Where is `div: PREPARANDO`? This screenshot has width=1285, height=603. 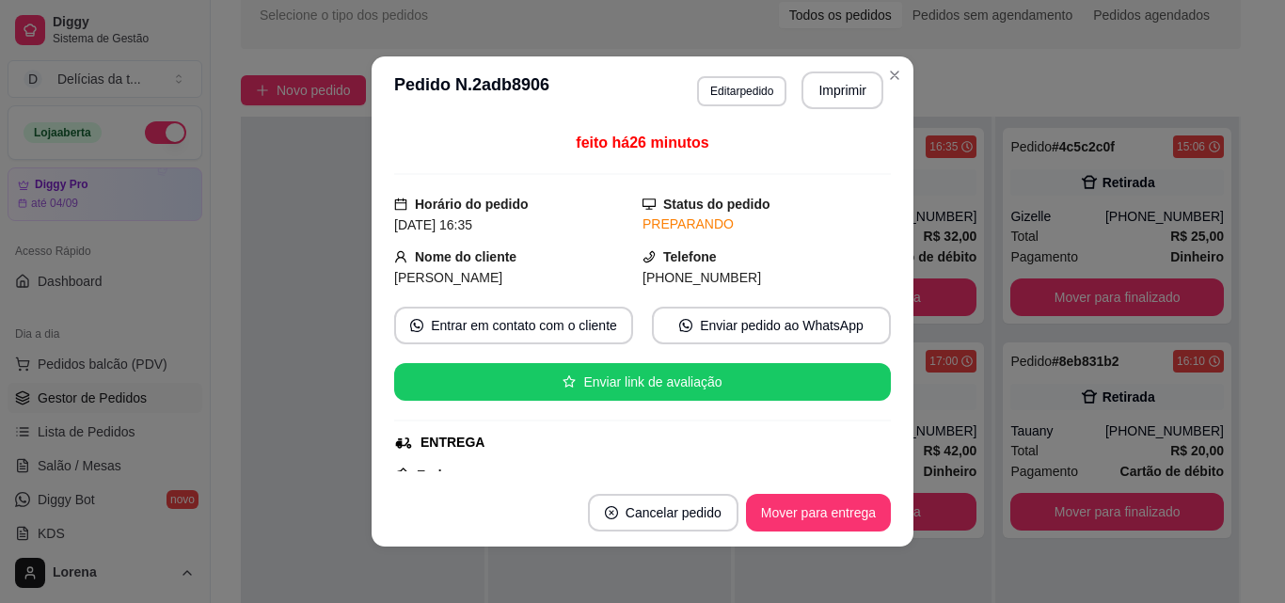 div: PREPARANDO is located at coordinates (767, 224).